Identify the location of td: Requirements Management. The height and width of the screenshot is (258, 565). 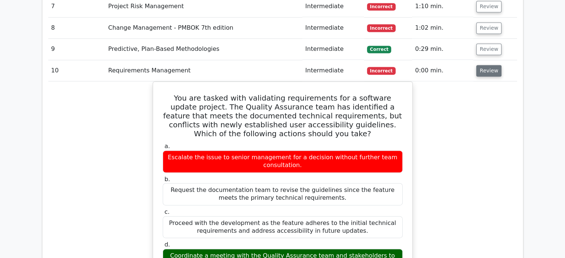
(204, 71).